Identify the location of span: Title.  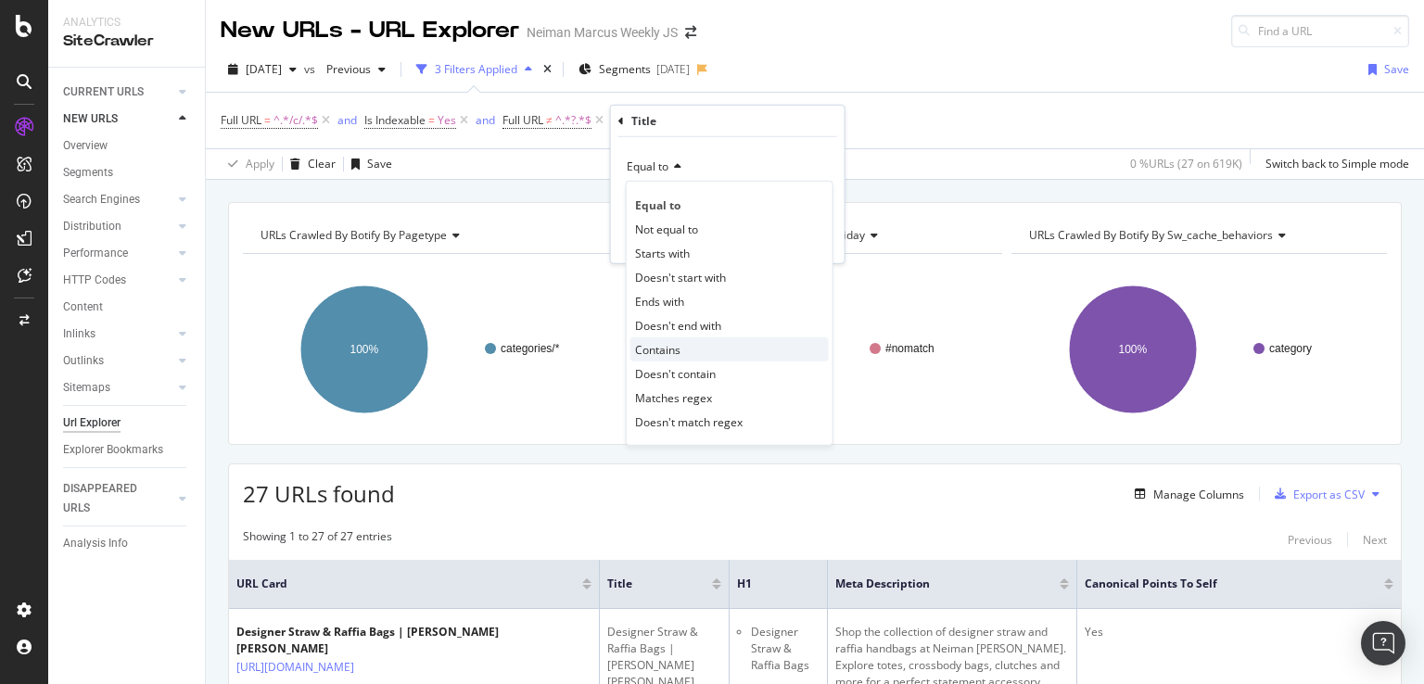
(645, 584).